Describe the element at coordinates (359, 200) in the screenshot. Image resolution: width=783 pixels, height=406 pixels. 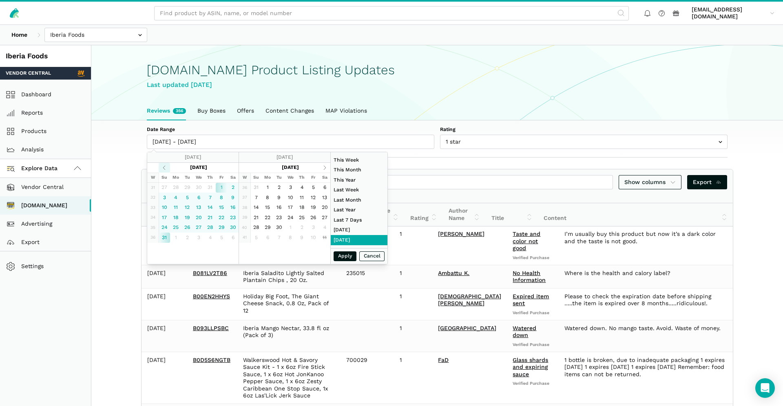
I see `li: Last Month` at that location.